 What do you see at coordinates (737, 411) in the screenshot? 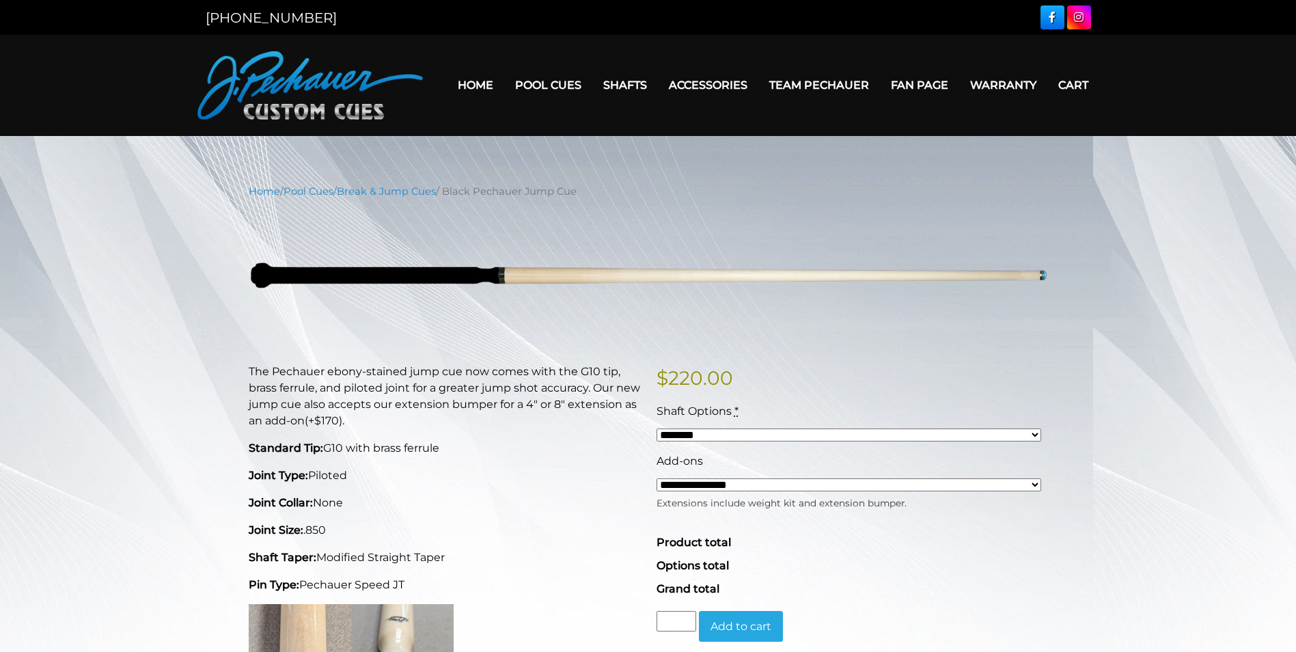
I see `abbr: required` at bounding box center [737, 411].